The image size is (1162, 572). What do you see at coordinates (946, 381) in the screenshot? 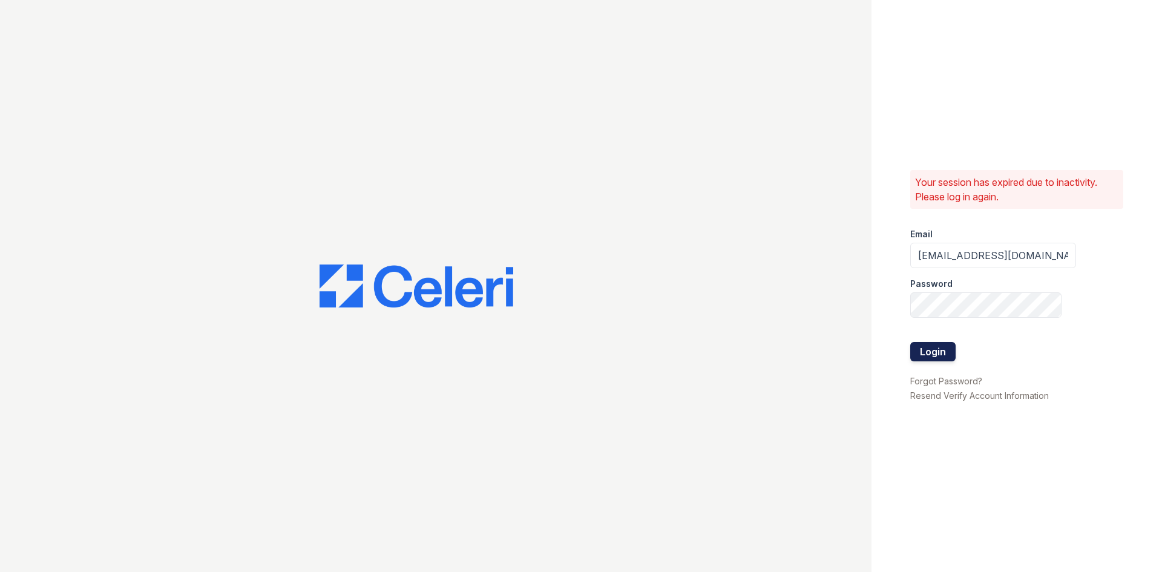
I see `a: Forgot Password?` at bounding box center [946, 381].